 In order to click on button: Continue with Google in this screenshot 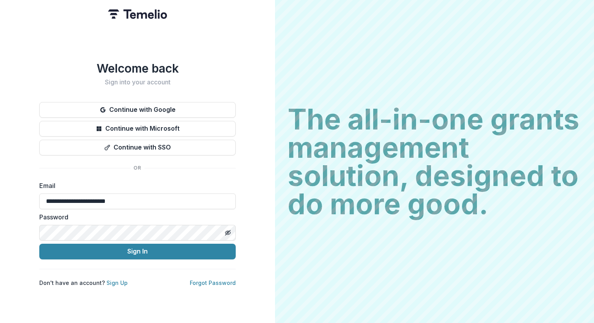, I will do `click(138, 110)`.